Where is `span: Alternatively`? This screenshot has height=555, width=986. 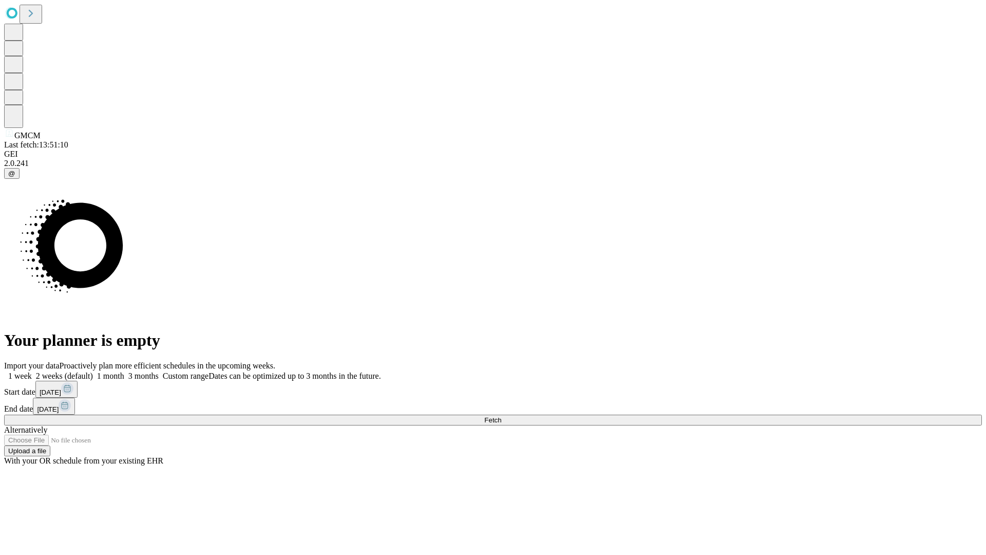 span: Alternatively is located at coordinates (26, 429).